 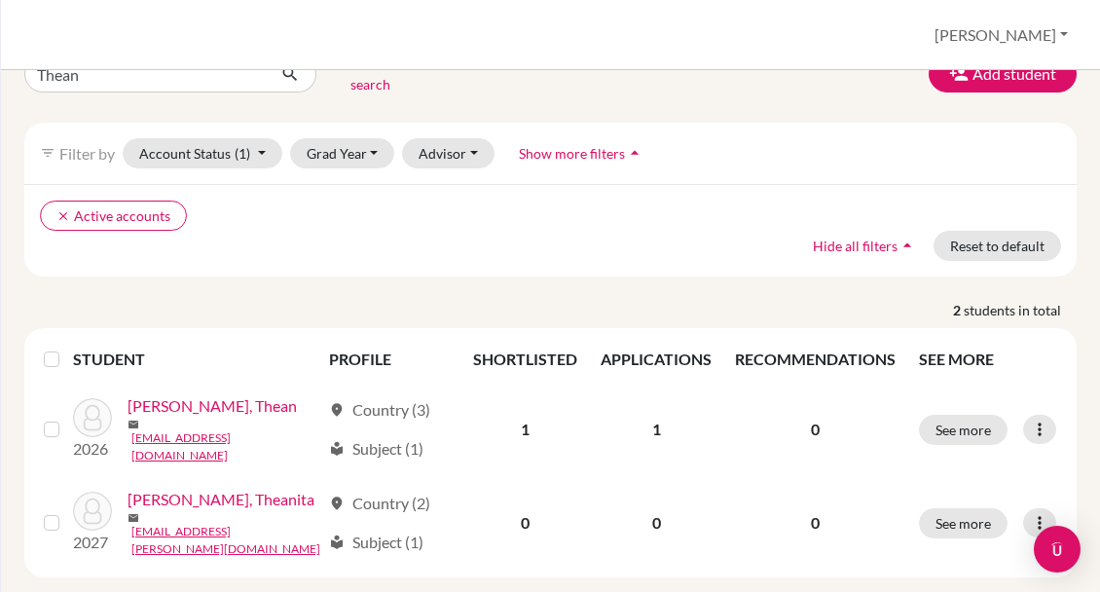 I want to click on button: Account Status(1), so click(x=203, y=153).